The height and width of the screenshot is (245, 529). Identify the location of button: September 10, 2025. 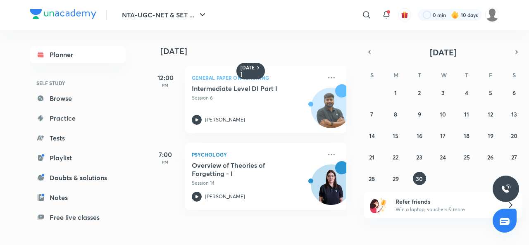
(443, 114).